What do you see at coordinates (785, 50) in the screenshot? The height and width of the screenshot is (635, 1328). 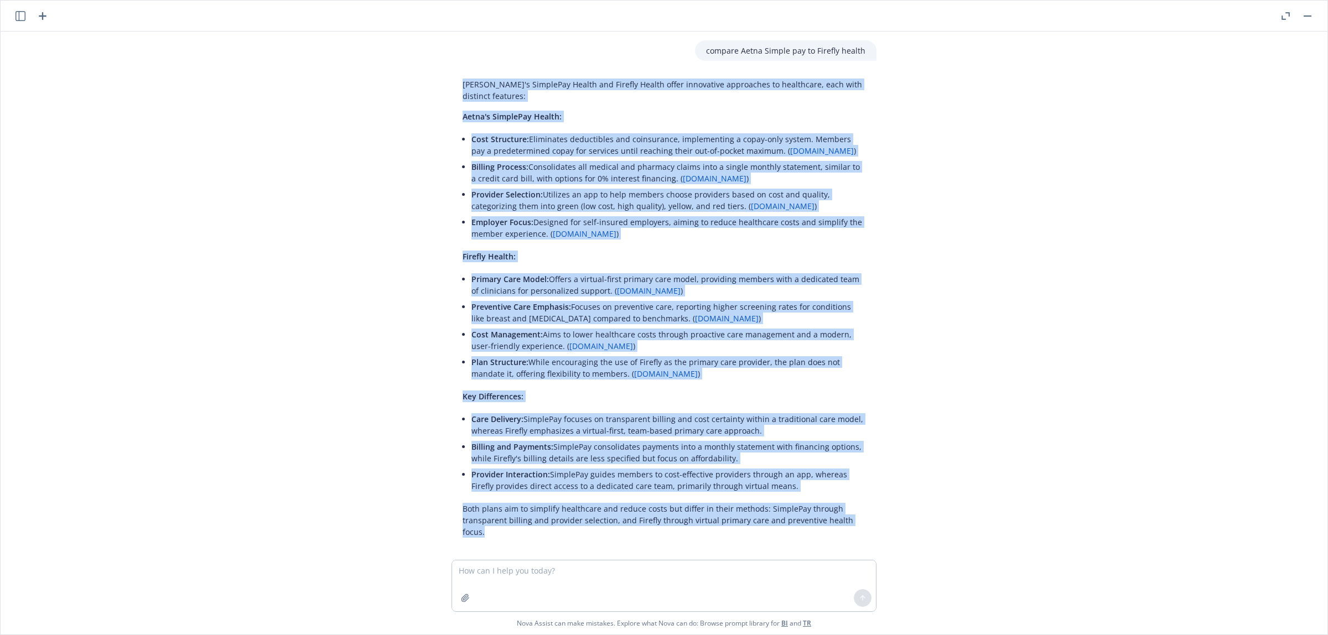 I see `p: compare Aetna Simple pay to Firefly health` at bounding box center [785, 50].